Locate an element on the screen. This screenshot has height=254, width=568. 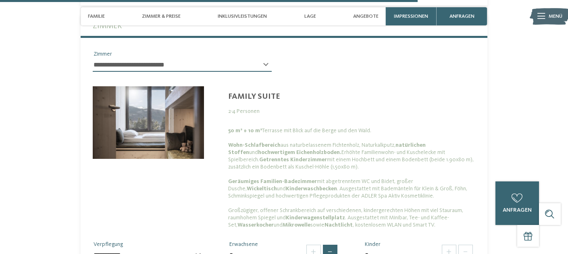
span: Impressionen is located at coordinates (411, 16).